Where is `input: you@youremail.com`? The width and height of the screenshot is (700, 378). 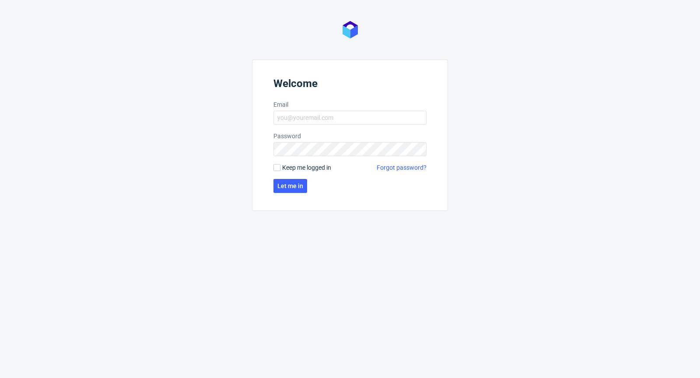 input: you@youremail.com is located at coordinates (350, 118).